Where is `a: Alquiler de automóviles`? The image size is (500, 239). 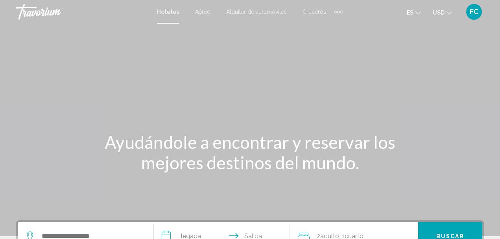
a: Alquiler de automóviles is located at coordinates (257, 12).